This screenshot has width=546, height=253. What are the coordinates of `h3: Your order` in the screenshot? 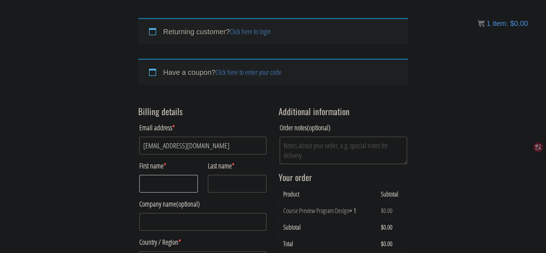 It's located at (343, 177).